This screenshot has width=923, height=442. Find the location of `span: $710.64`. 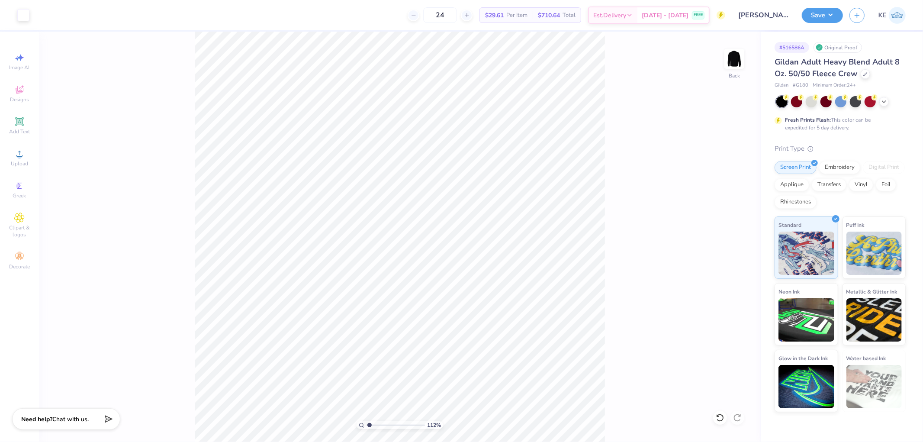

span: $710.64 is located at coordinates (549, 15).